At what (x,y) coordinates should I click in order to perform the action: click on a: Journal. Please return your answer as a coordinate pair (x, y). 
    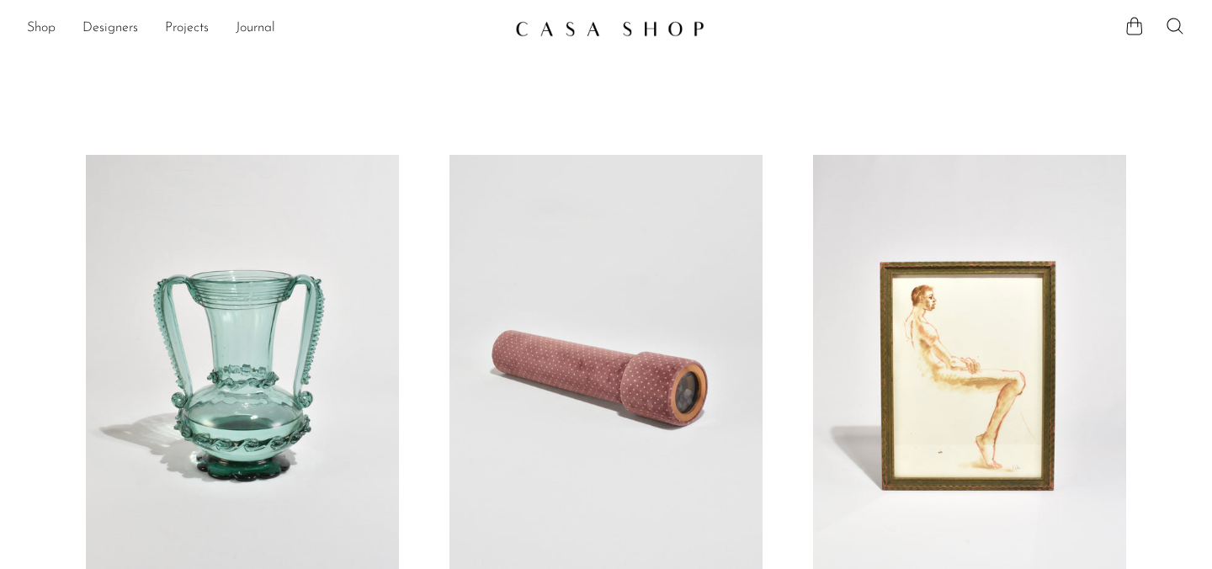
    Looking at the image, I should click on (255, 29).